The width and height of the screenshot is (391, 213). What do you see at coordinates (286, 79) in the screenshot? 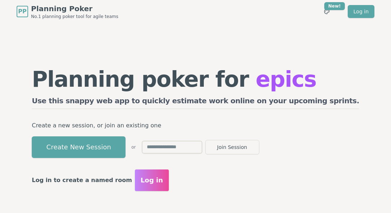
I see `span: epics` at bounding box center [286, 79].